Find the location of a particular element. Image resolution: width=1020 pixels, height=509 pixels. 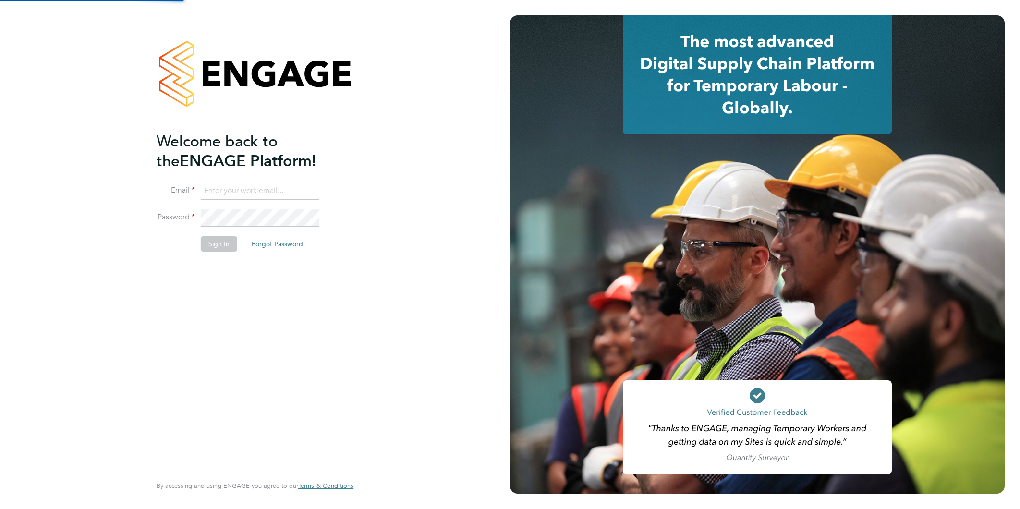

span: Terms & Conditions is located at coordinates (326, 486).